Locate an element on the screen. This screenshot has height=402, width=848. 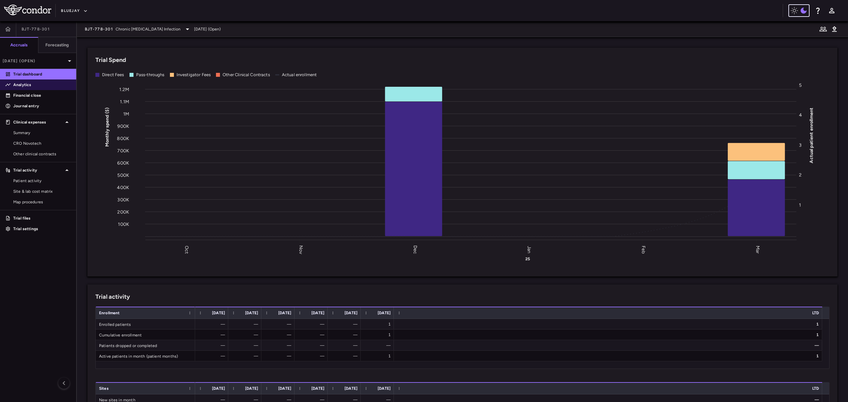
tspan: 900K is located at coordinates (123, 126).